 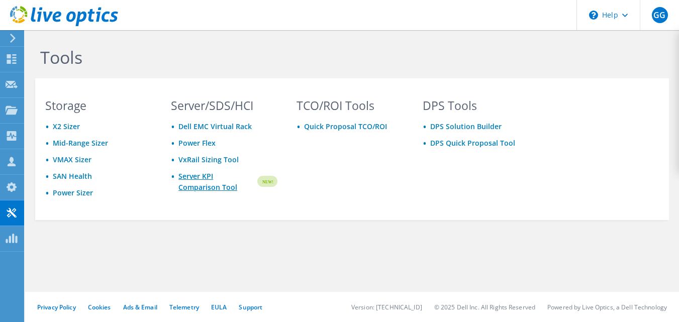 I want to click on a: Ads & Email, so click(x=140, y=307).